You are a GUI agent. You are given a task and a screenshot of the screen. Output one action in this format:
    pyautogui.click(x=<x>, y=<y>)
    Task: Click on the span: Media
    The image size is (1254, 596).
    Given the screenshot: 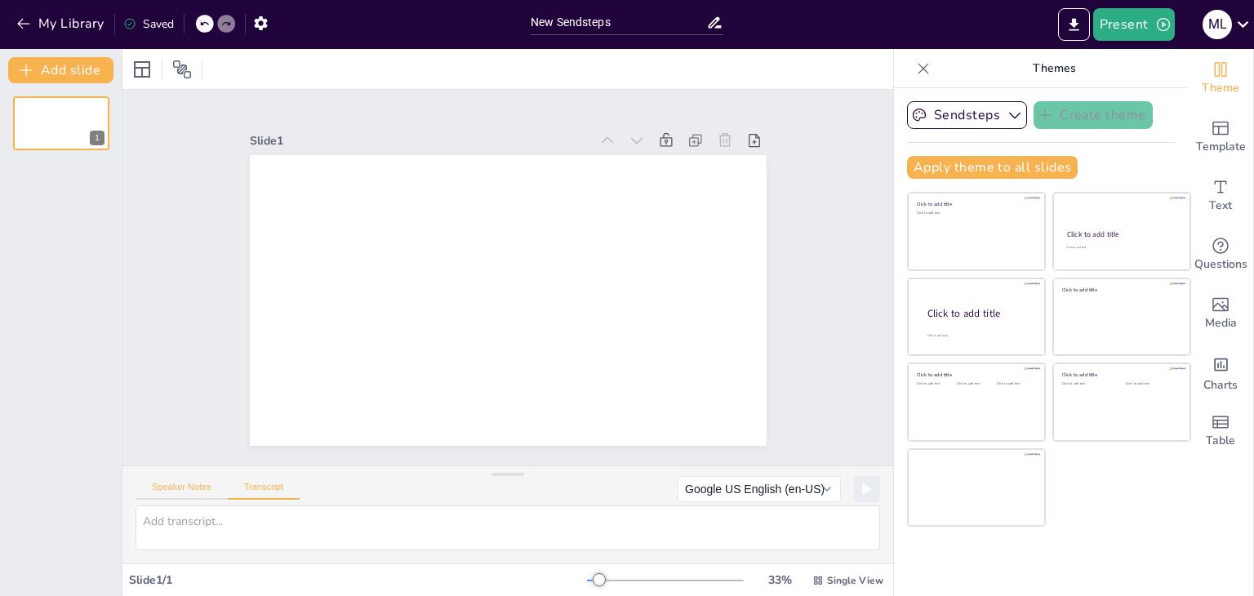 What is the action you would take?
    pyautogui.click(x=1221, y=323)
    